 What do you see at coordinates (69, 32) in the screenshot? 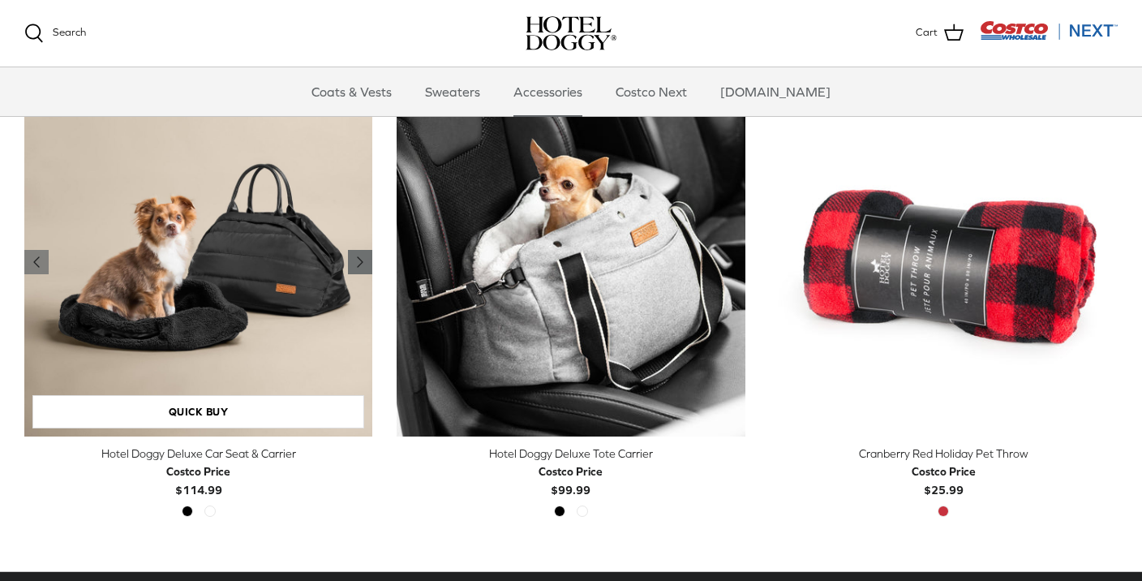
I see `span: Search` at bounding box center [69, 32].